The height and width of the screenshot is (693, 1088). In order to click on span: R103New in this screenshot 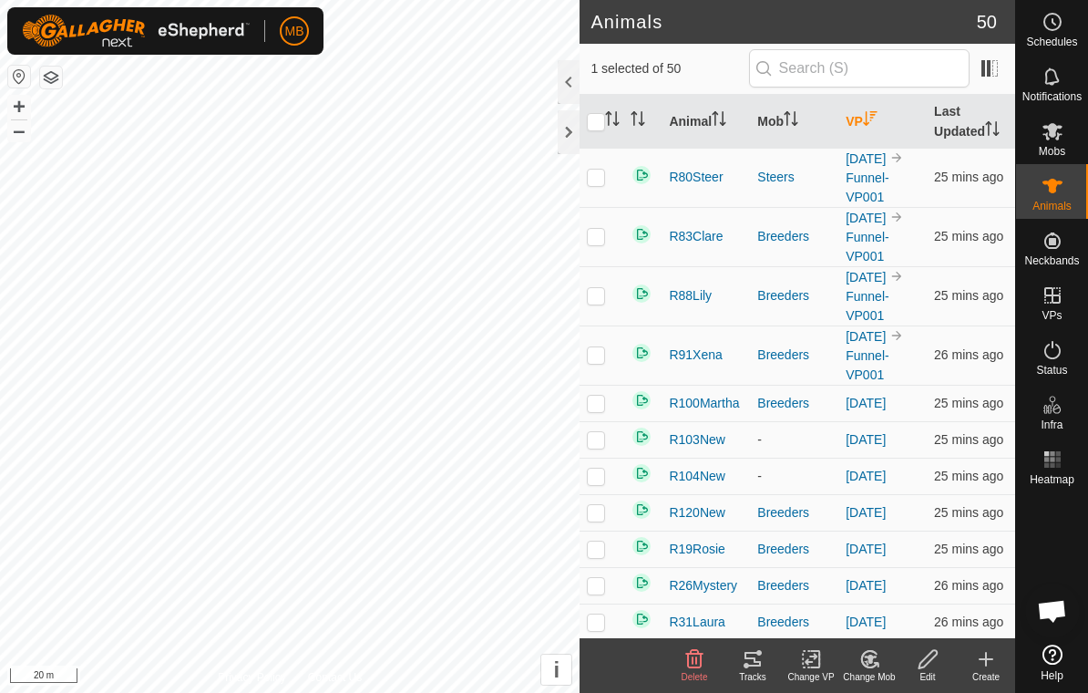, I will do `click(696, 439)`.